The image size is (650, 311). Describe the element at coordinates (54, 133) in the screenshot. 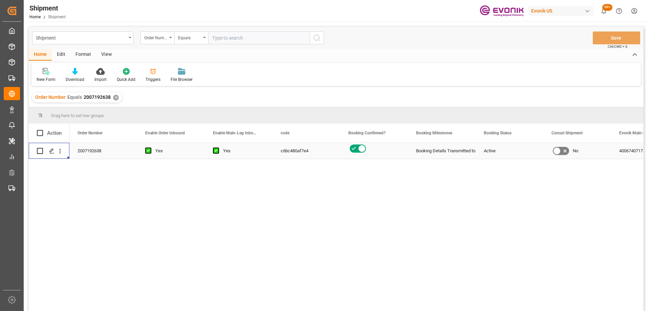

I see `div: Action` at that location.